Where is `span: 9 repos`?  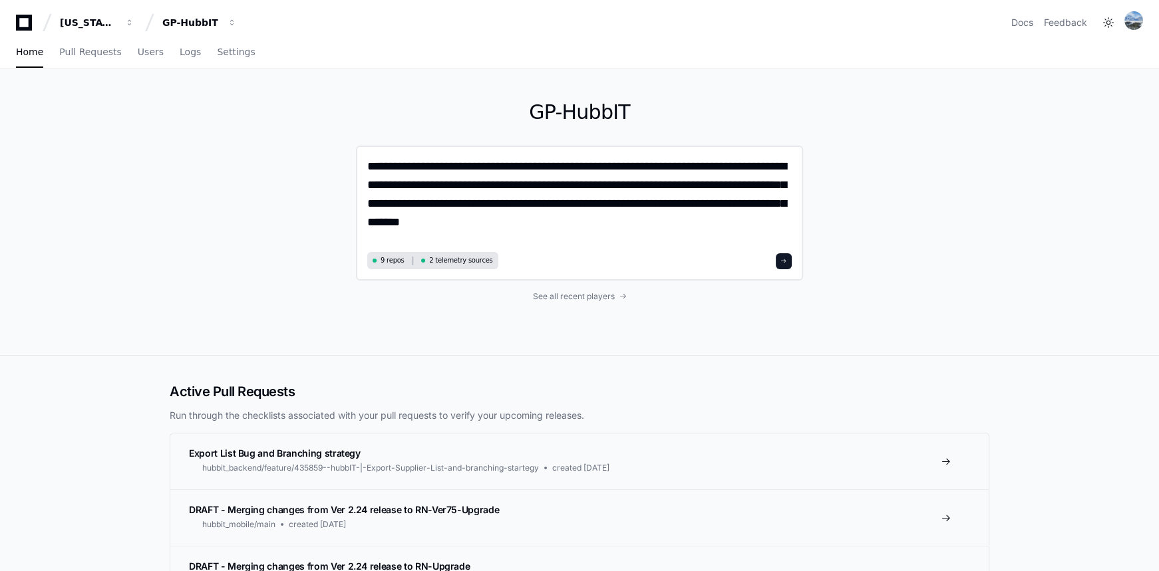
span: 9 repos is located at coordinates (392, 260).